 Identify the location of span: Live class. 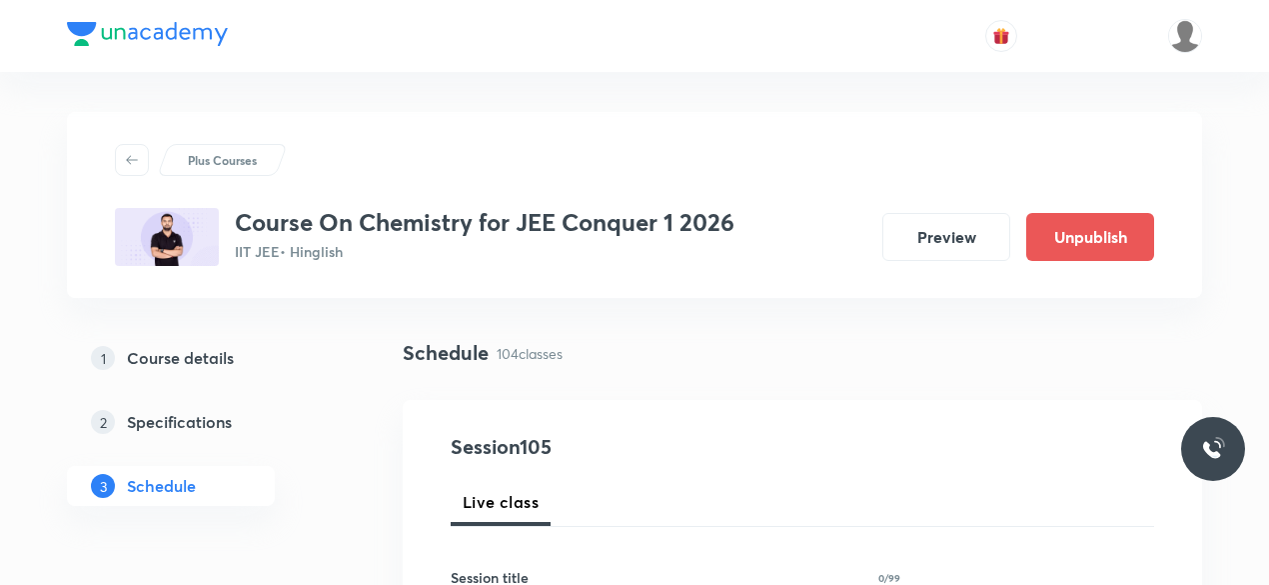
(501, 502).